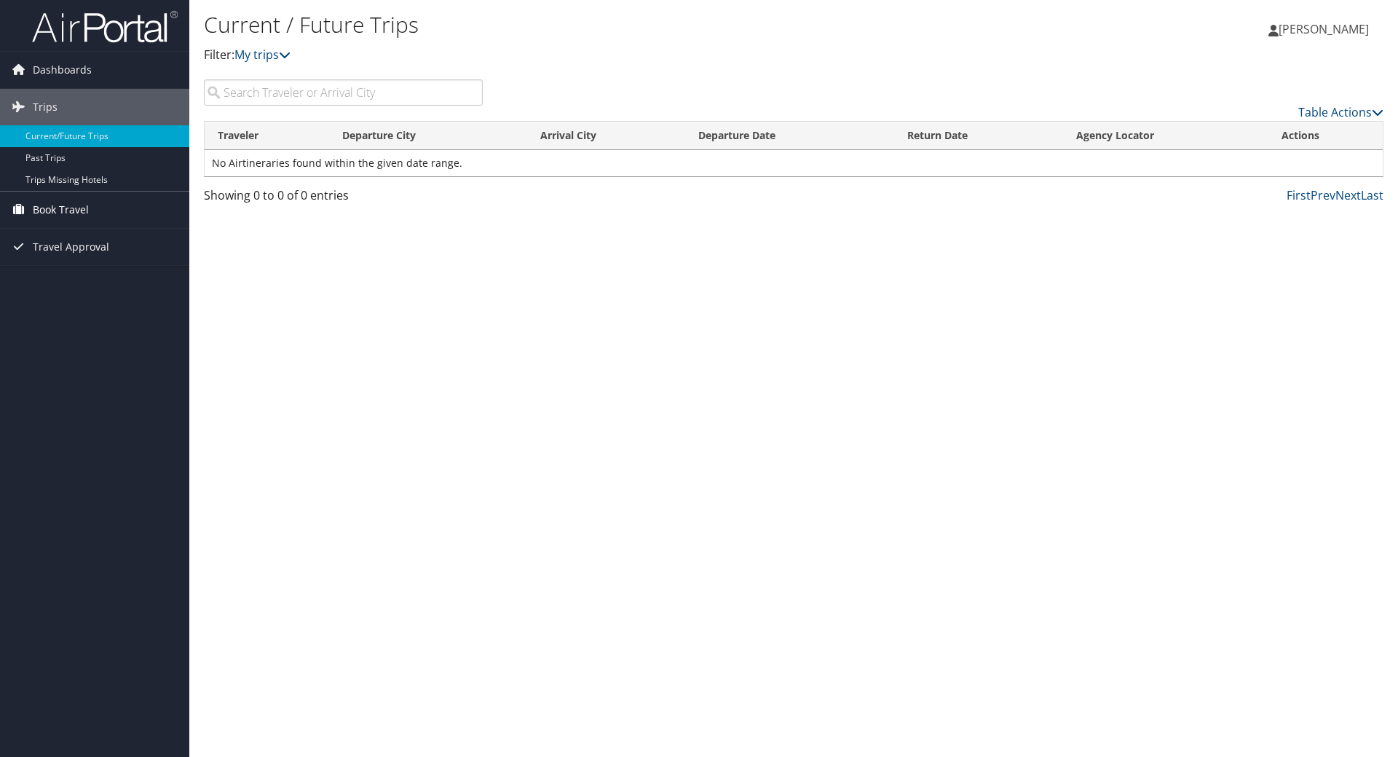 The width and height of the screenshot is (1398, 757). What do you see at coordinates (105, 26) in the screenshot?
I see `img: airportal-logo.png` at bounding box center [105, 26].